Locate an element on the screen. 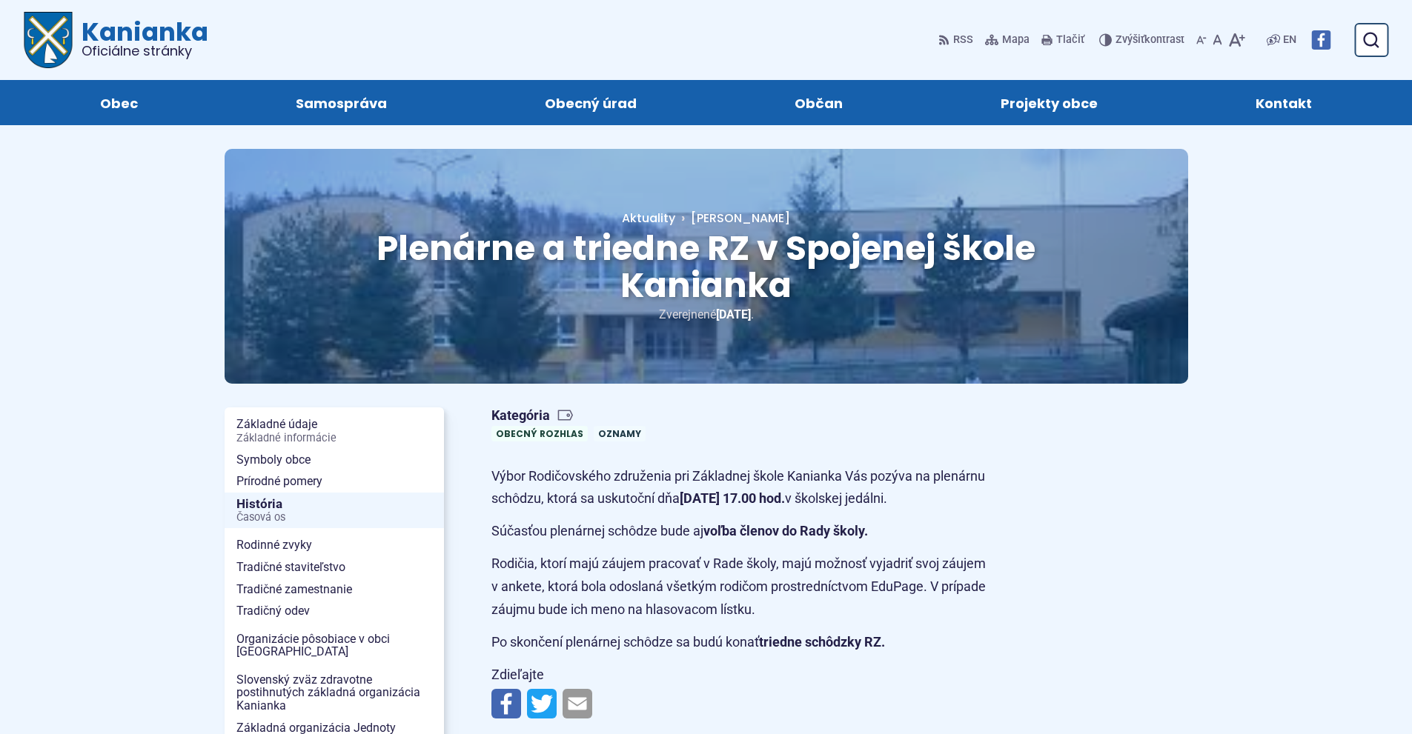  p: Zverejnené . is located at coordinates (706, 314).